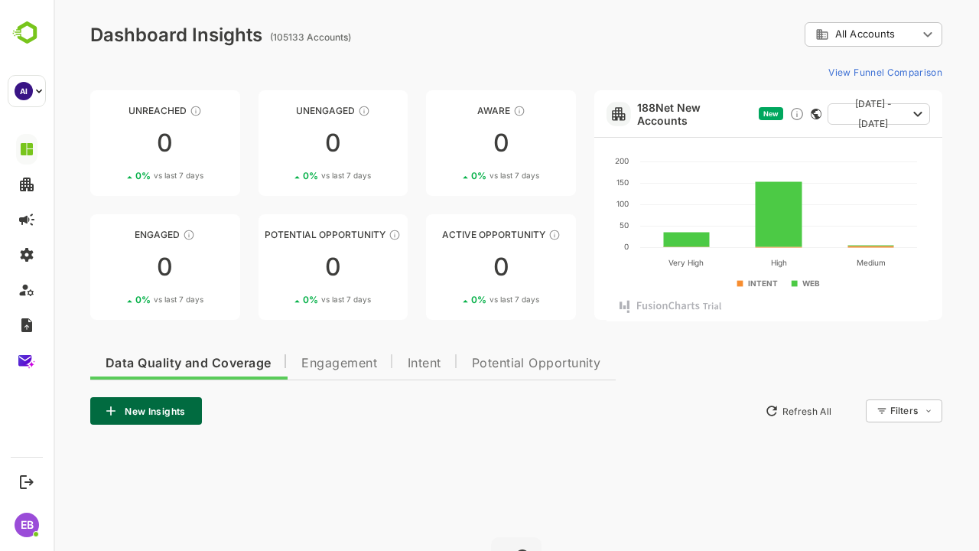  I want to click on text: 200, so click(568, 161).